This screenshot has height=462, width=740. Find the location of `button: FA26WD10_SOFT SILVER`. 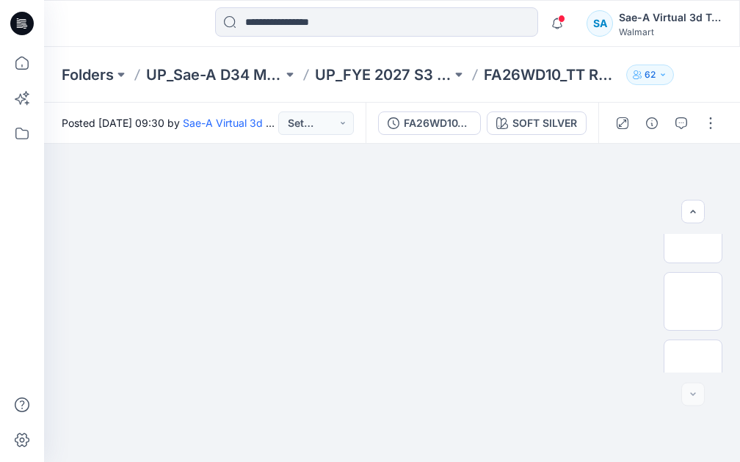

button: FA26WD10_SOFT SILVER is located at coordinates (429, 123).